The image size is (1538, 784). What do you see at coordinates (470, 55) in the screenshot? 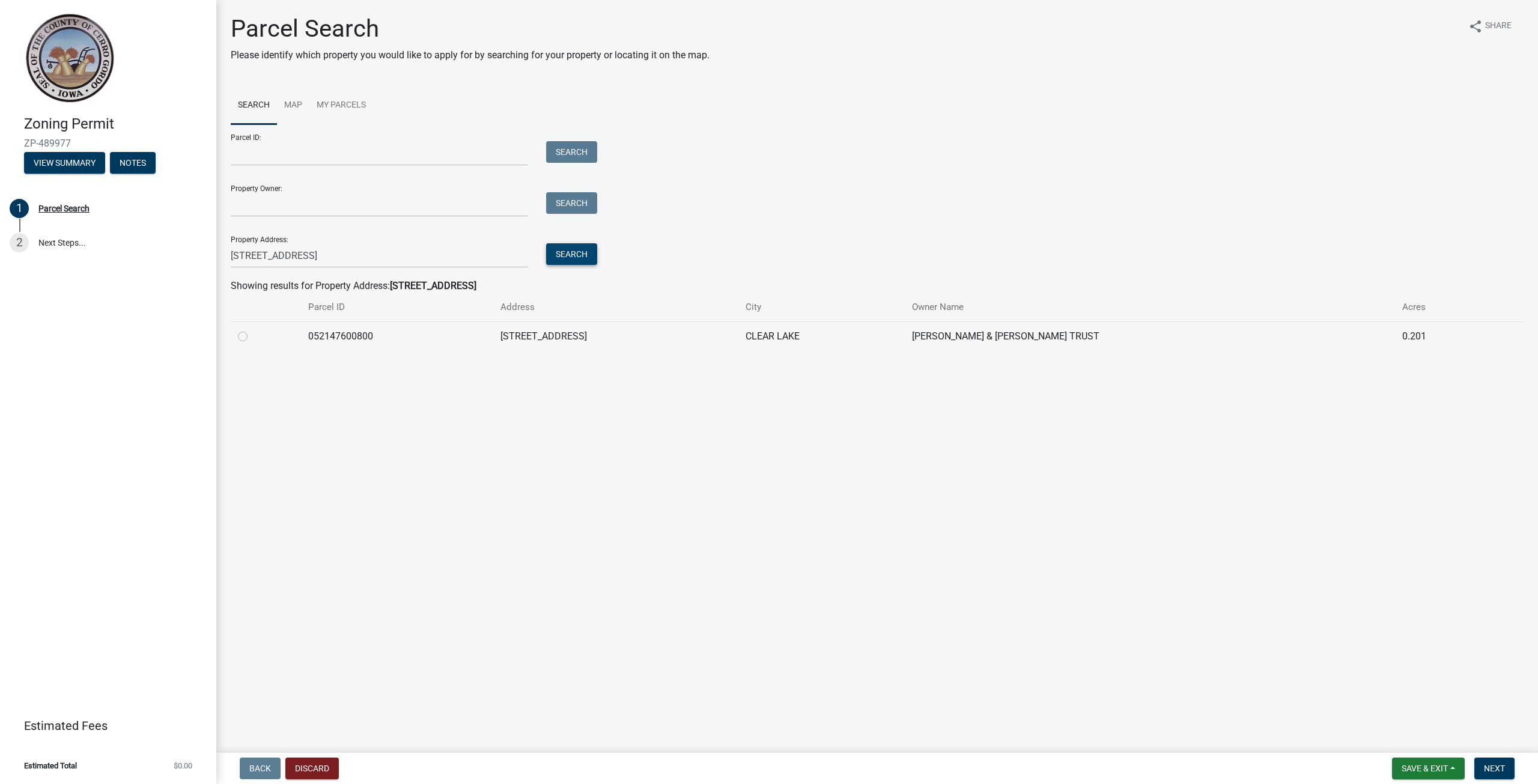
I see `p: Please identify which property you would like to apply for by searching for your property or loca...` at bounding box center [470, 55].